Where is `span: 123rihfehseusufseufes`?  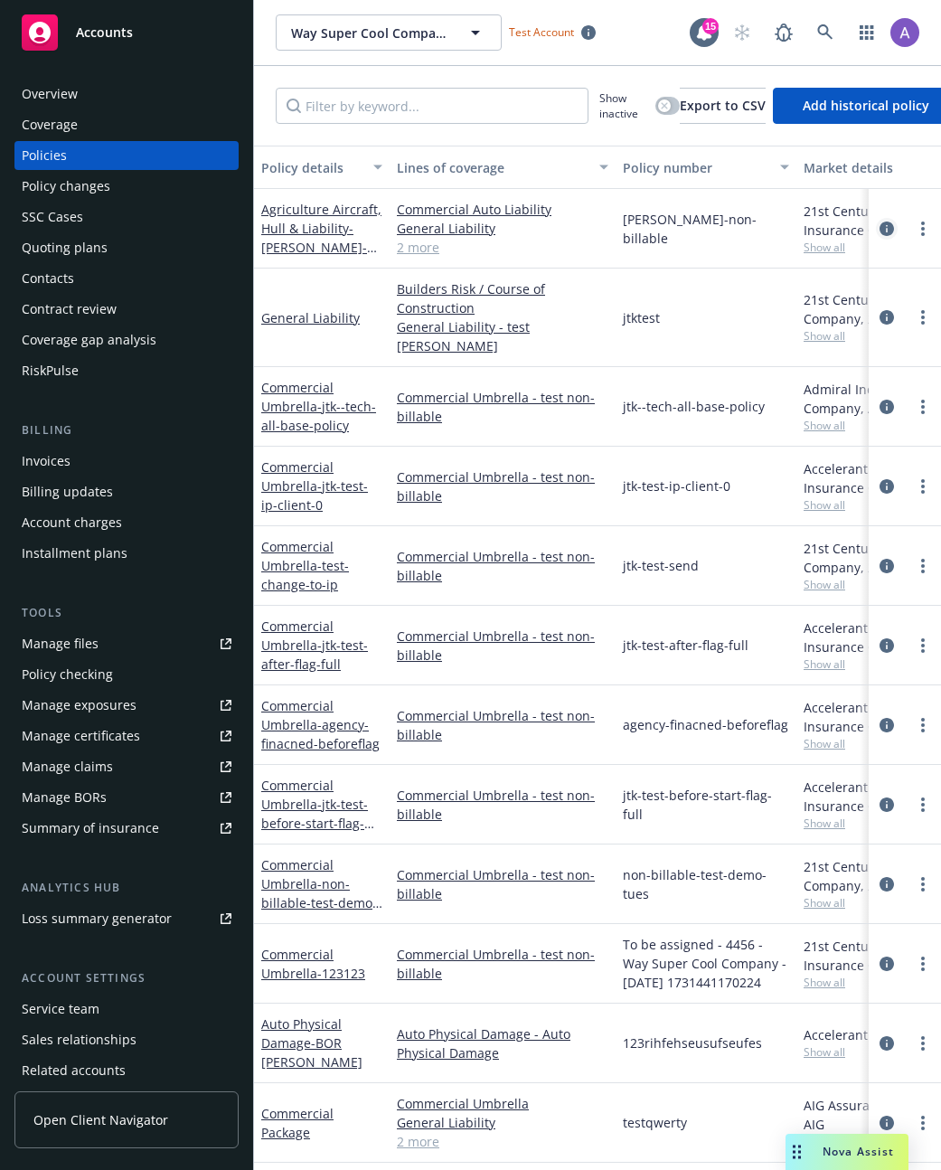
span: 123rihfehseusufseufes is located at coordinates (693, 1042).